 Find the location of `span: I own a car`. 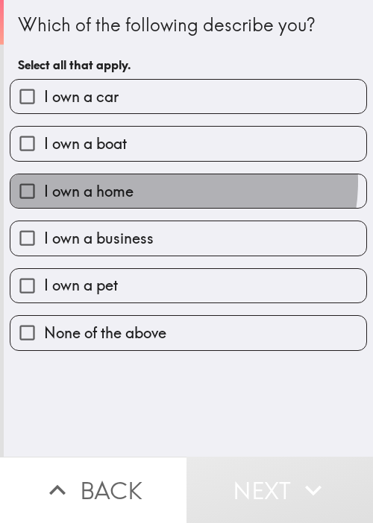

span: I own a car is located at coordinates (81, 97).